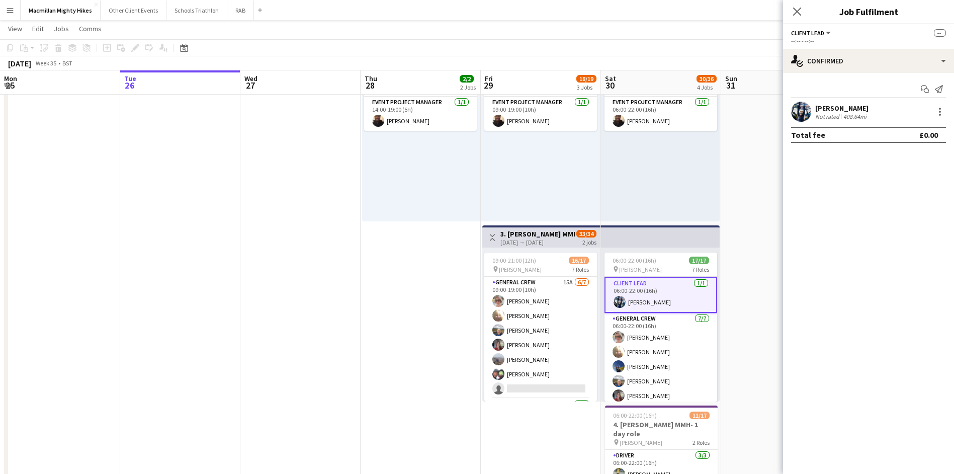  Describe the element at coordinates (808, 135) in the screenshot. I see `div: Total fee` at that location.